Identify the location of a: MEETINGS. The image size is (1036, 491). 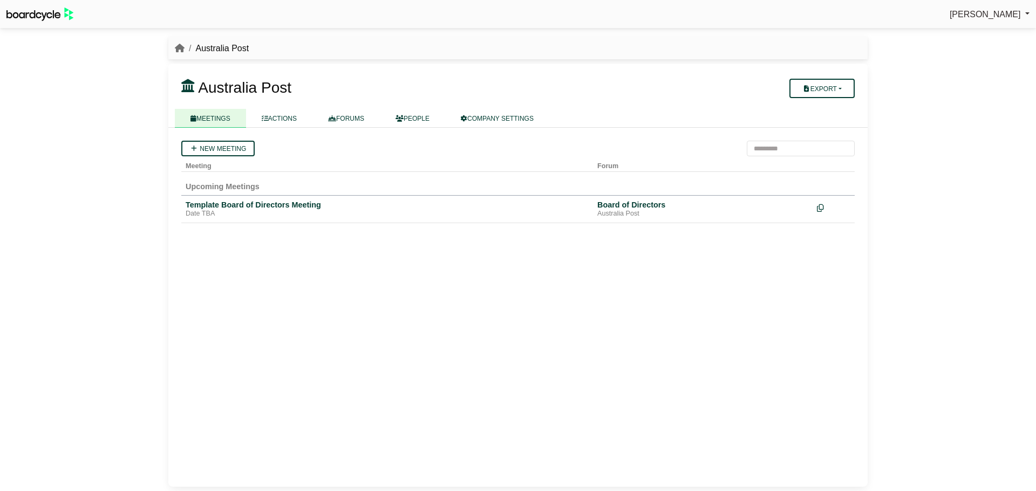
(210, 118).